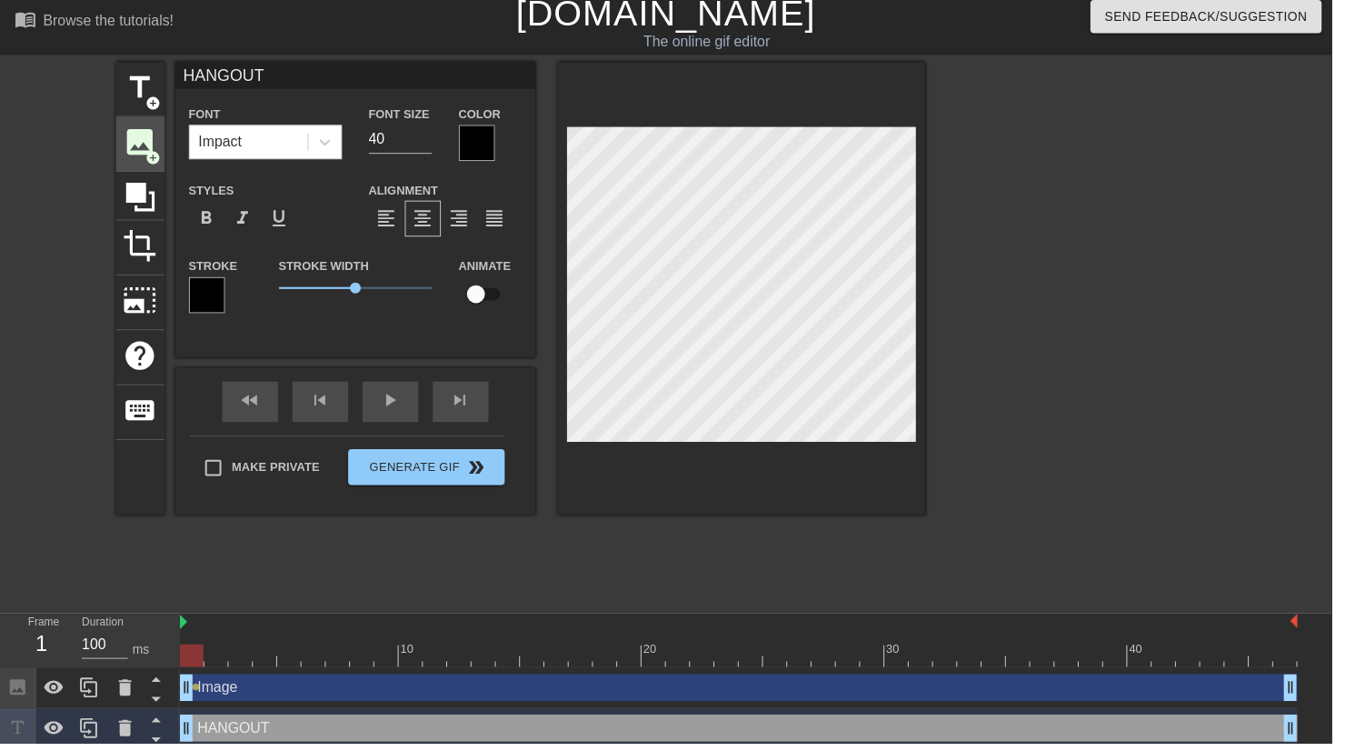  Describe the element at coordinates (327, 269) in the screenshot. I see `label: Stroke Width` at that location.